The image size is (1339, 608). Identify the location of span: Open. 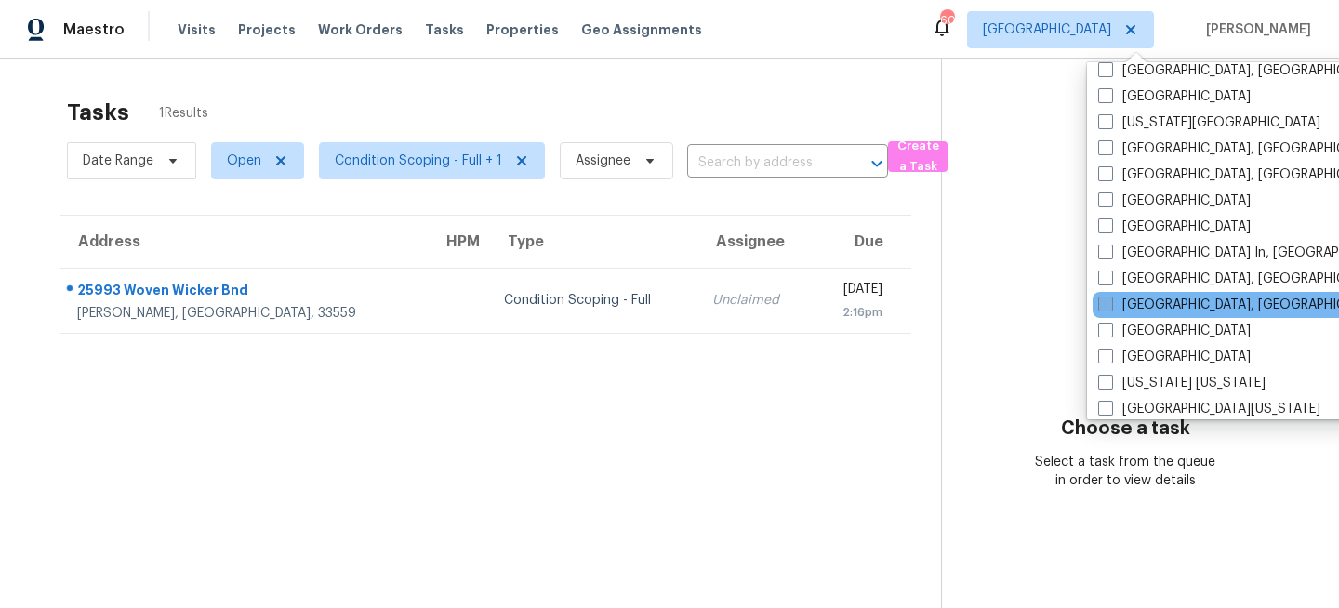
(244, 161).